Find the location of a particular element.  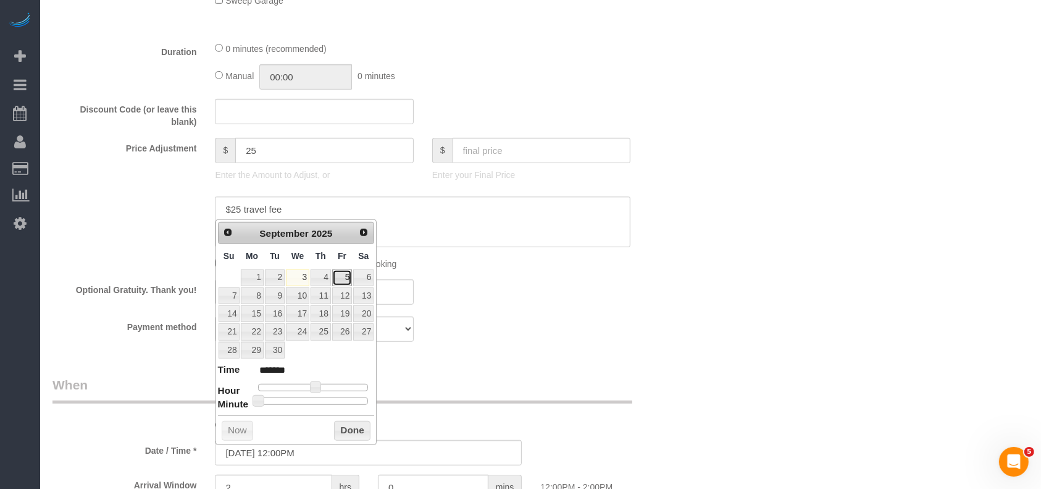

a: 13 is located at coordinates (363, 295).